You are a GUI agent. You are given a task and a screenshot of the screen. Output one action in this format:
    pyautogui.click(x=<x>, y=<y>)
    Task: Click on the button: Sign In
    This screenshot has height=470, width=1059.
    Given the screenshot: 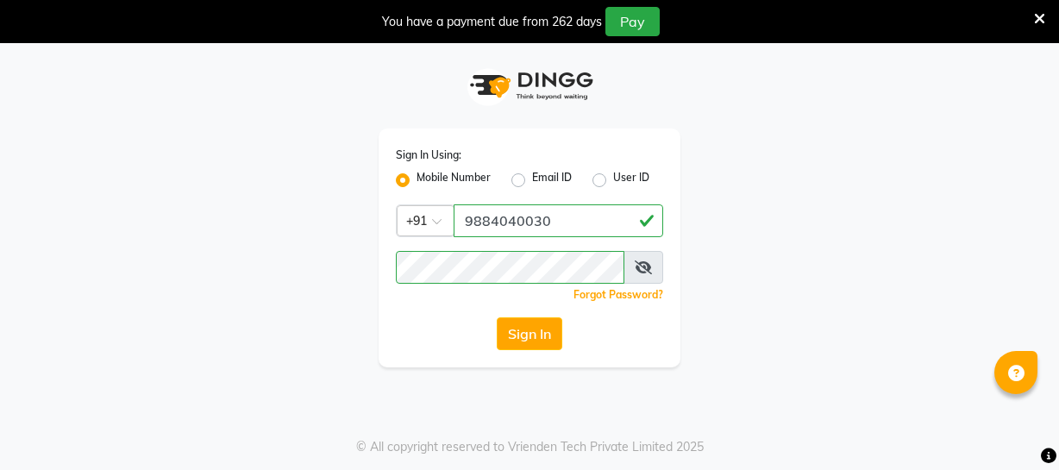 What is the action you would take?
    pyautogui.click(x=529, y=334)
    